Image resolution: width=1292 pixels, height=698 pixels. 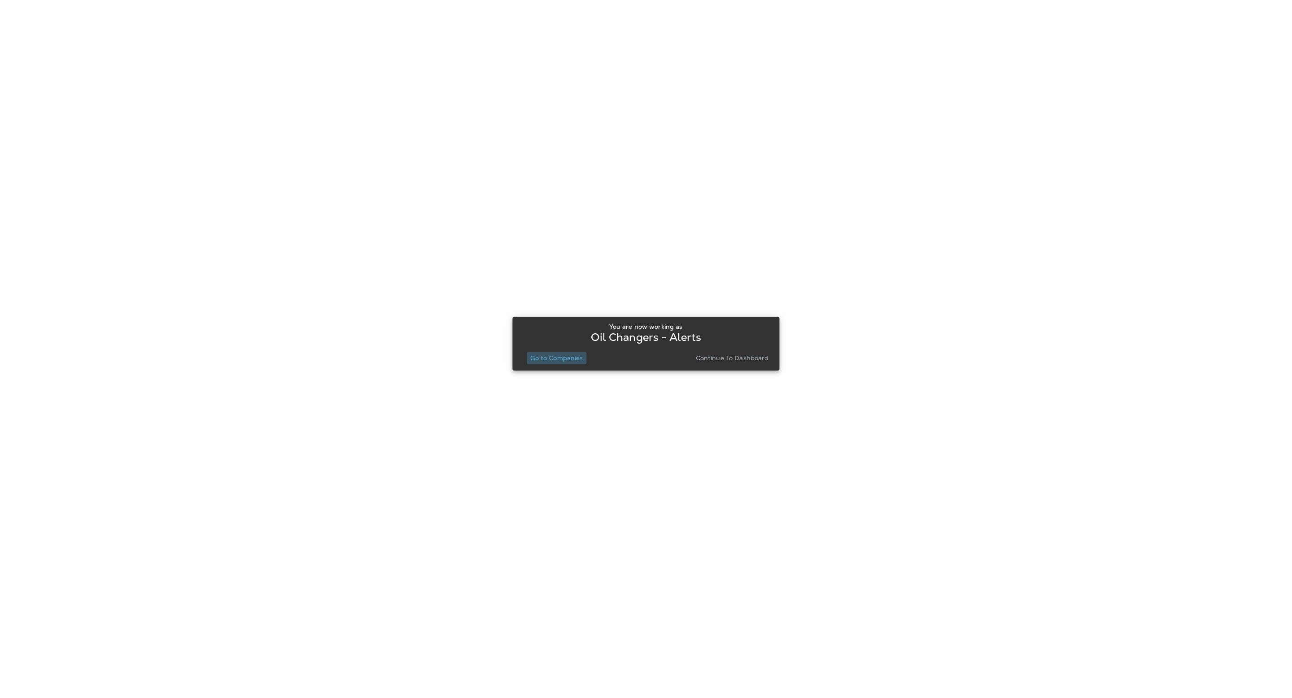 What do you see at coordinates (646, 337) in the screenshot?
I see `p: Oil Changers - Alerts` at bounding box center [646, 337].